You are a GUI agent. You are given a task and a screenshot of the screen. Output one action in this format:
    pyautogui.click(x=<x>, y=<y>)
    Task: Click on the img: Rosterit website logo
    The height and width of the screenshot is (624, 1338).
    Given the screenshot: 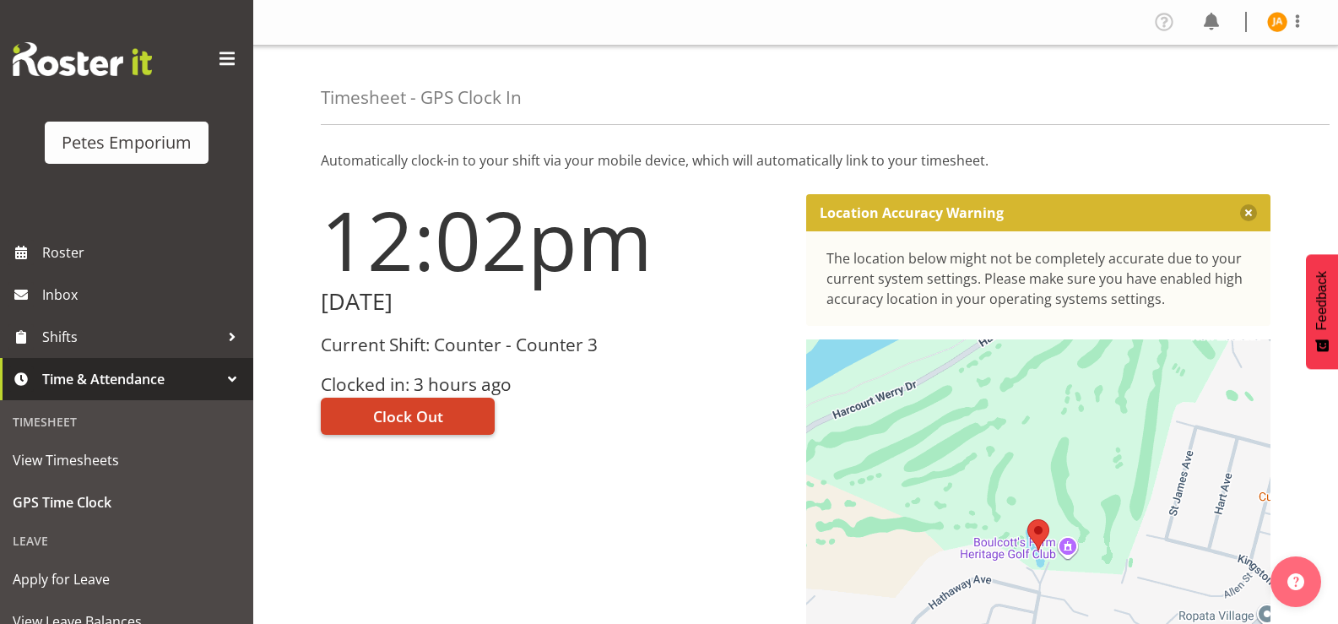 What is the action you would take?
    pyautogui.click(x=82, y=59)
    